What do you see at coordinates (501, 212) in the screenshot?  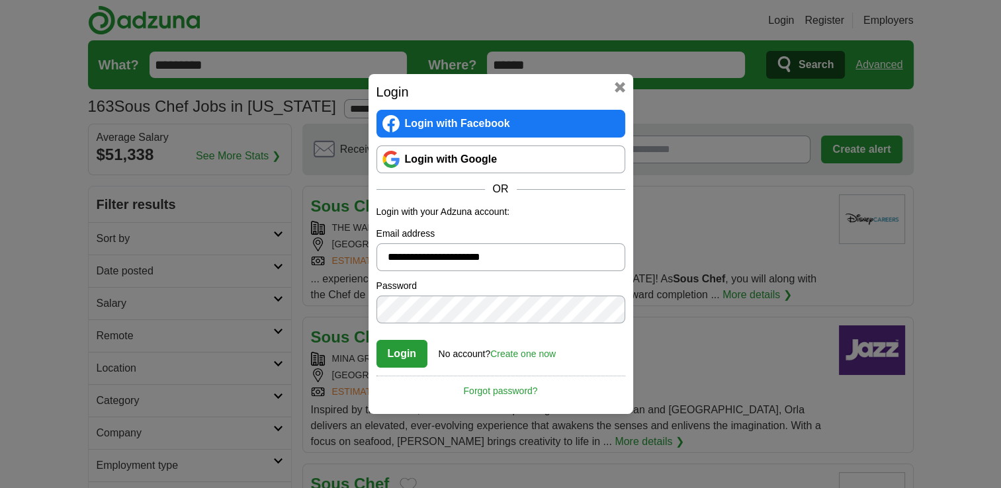 I see `p: Login with your Adzuna account:` at bounding box center [501, 212].